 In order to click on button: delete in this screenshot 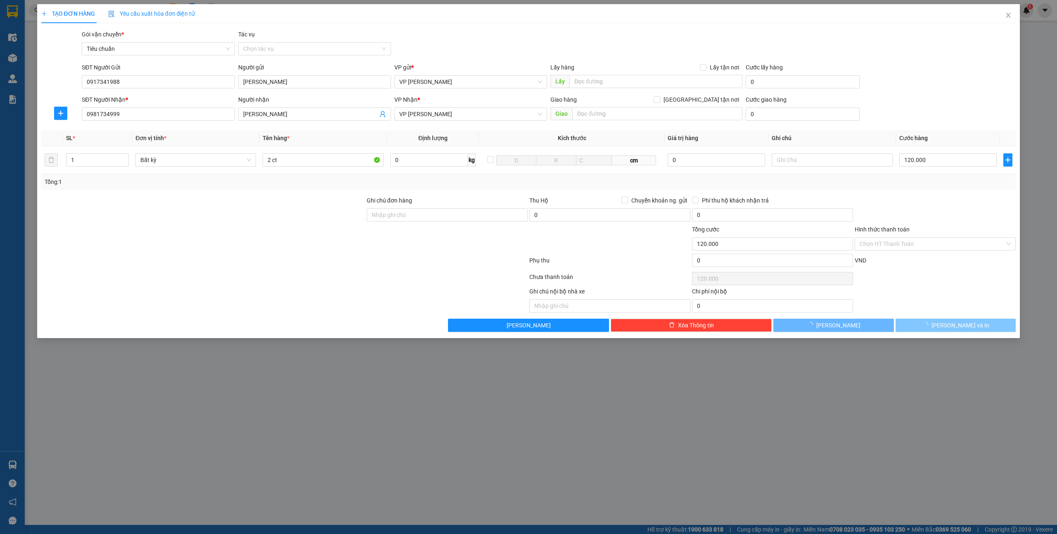, I will do `click(51, 160)`.